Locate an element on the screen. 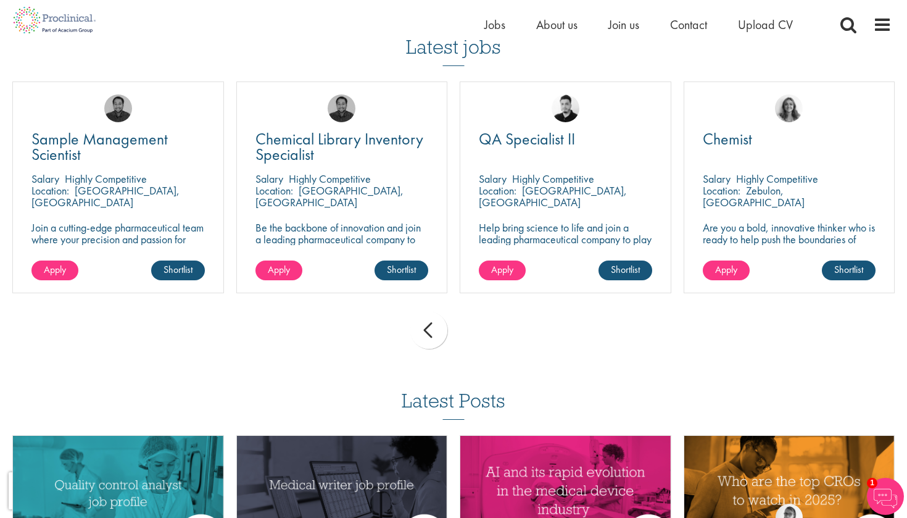 This screenshot has width=907, height=518. a: Join us is located at coordinates (624, 25).